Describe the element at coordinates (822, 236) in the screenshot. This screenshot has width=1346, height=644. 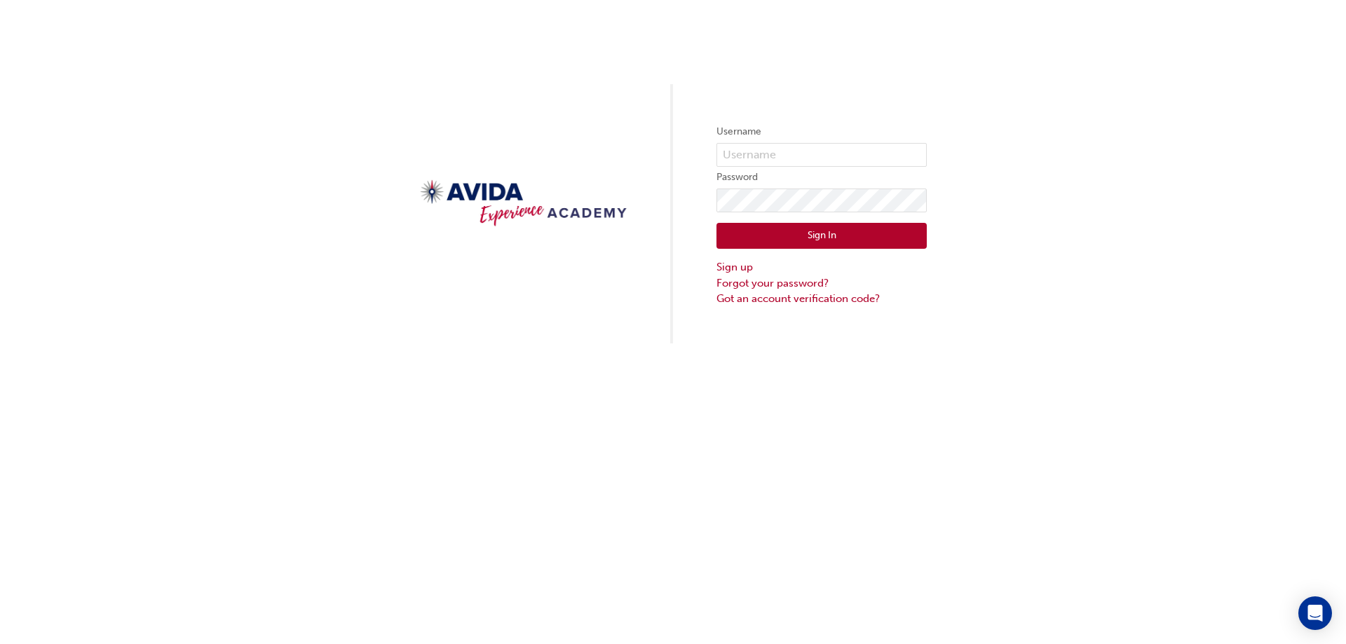
I see `button: Sign In` at that location.